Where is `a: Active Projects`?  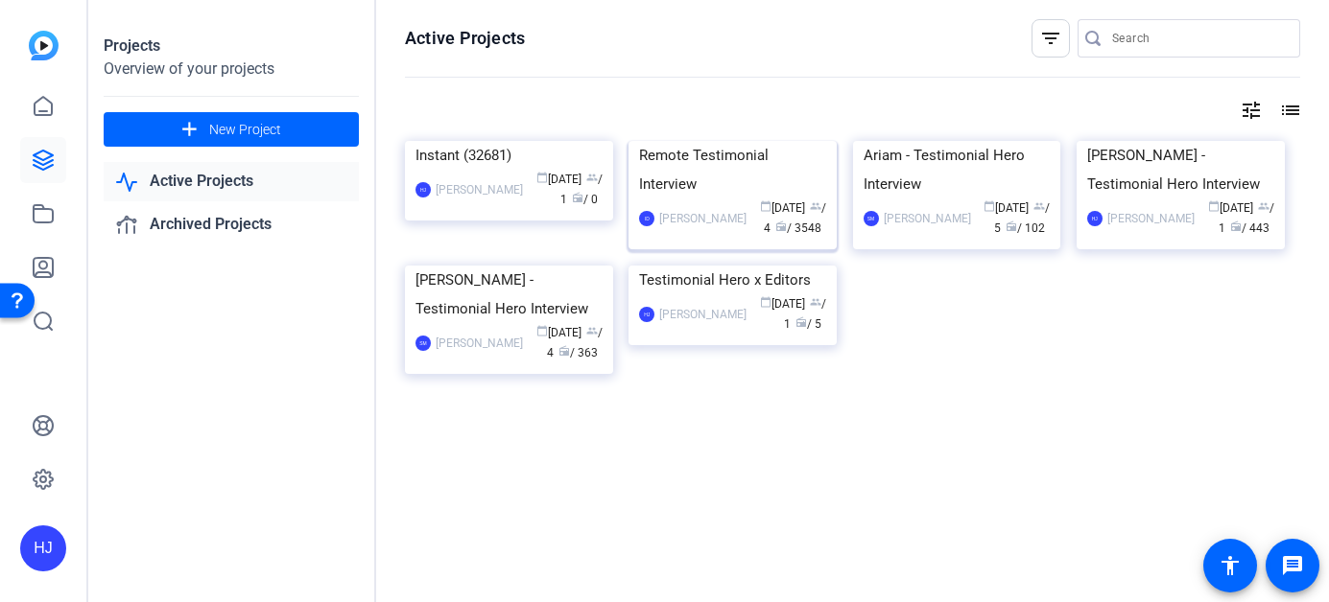
a: Active Projects is located at coordinates (231, 181).